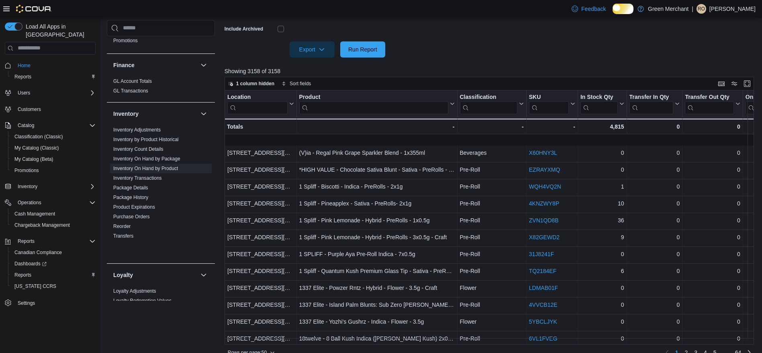 This screenshot has height=353, width=762. Describe the element at coordinates (26, 303) in the screenshot. I see `a: Settings` at that location.